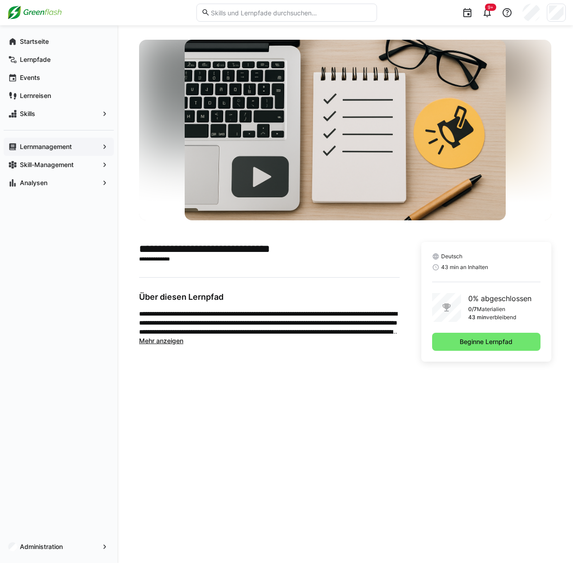  Describe the element at coordinates (472, 309) in the screenshot. I see `p: 0/7` at that location.